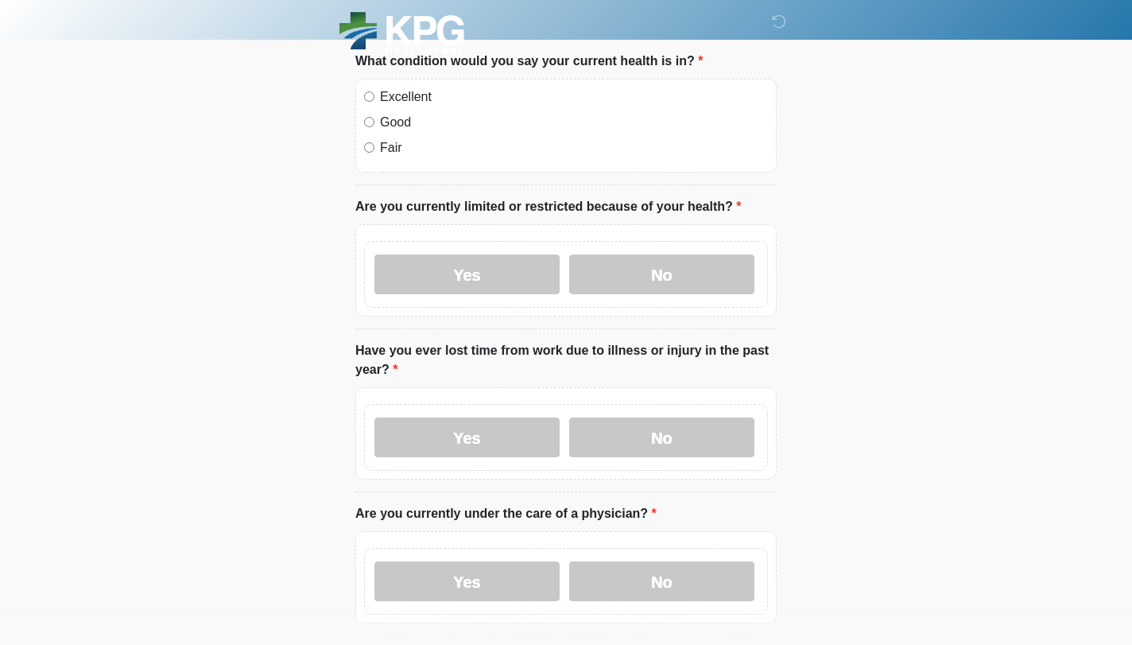 Image resolution: width=1132 pixels, height=645 pixels. What do you see at coordinates (548, 207) in the screenshot?
I see `label: Are you currently limited or restricted because of your health?` at bounding box center [548, 207].